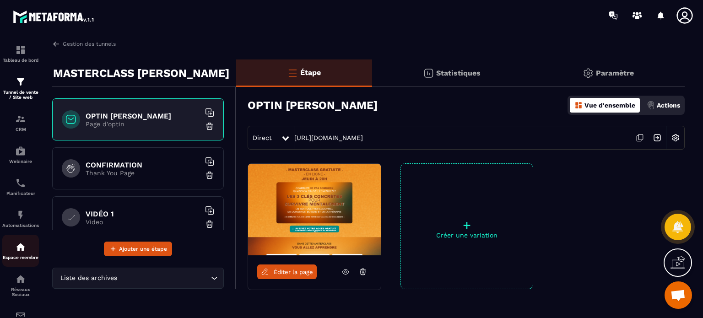  Describe the element at coordinates (21, 251) in the screenshot. I see `a: automationsautomationsEspace membre` at that location.